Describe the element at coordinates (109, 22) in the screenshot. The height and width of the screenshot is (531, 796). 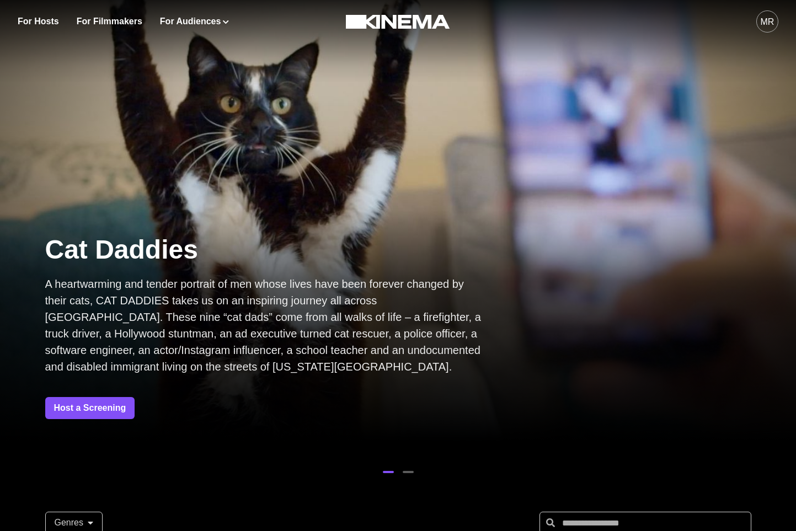
I see `a: For Filmmakers` at that location.